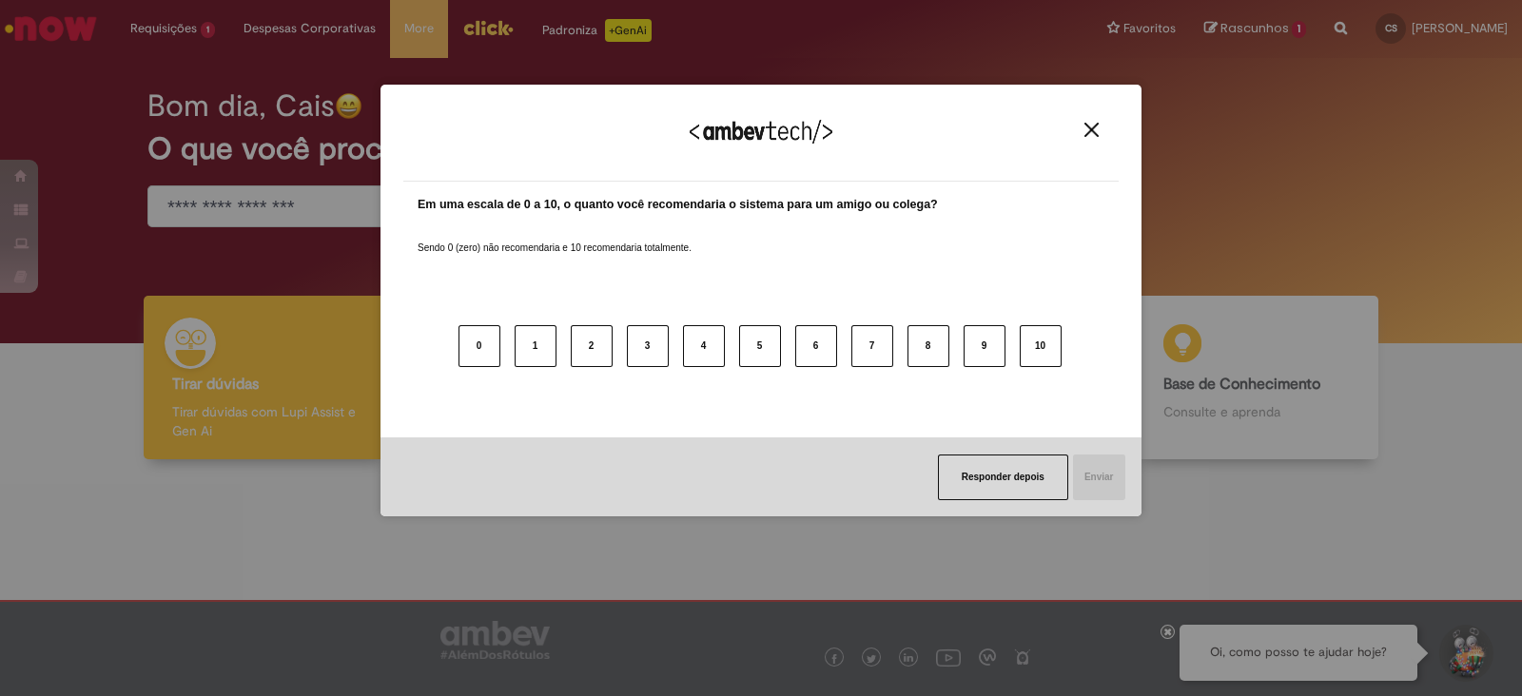 The image size is (1522, 696). I want to click on button: 3, so click(648, 346).